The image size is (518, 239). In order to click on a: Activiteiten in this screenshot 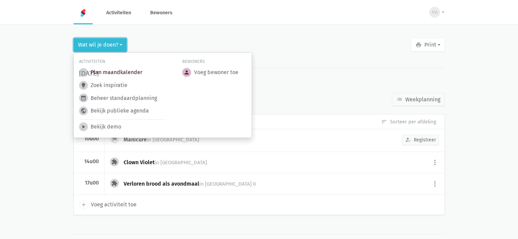, I will do `click(118, 13)`.